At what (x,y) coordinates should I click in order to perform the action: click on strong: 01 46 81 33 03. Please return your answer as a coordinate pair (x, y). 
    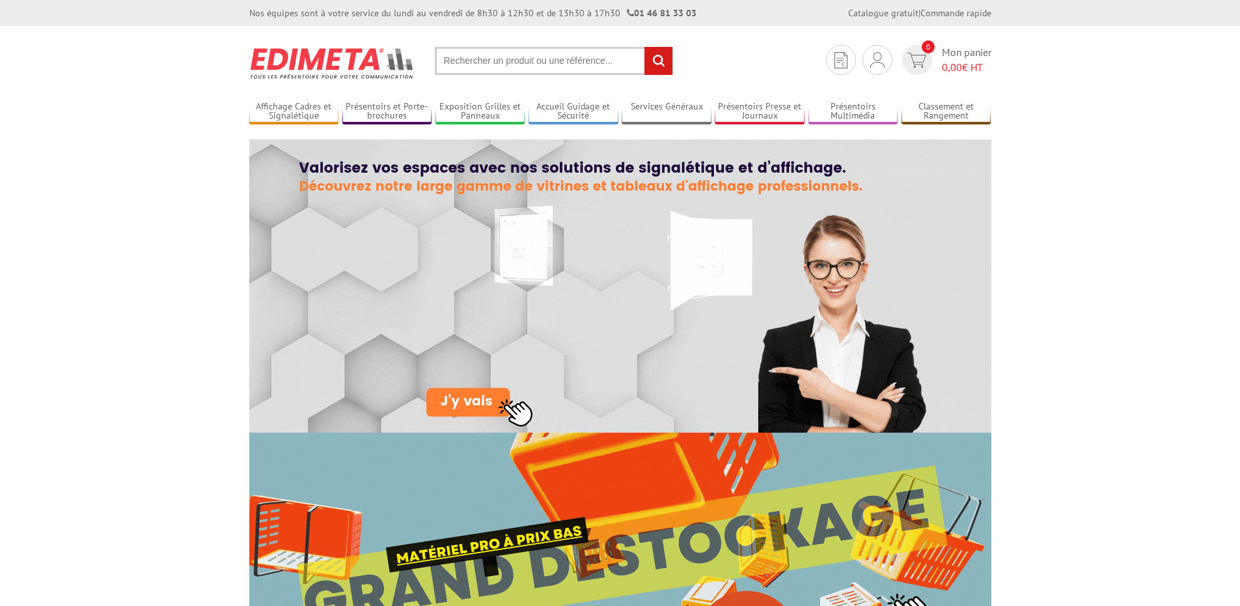
    Looking at the image, I should click on (662, 13).